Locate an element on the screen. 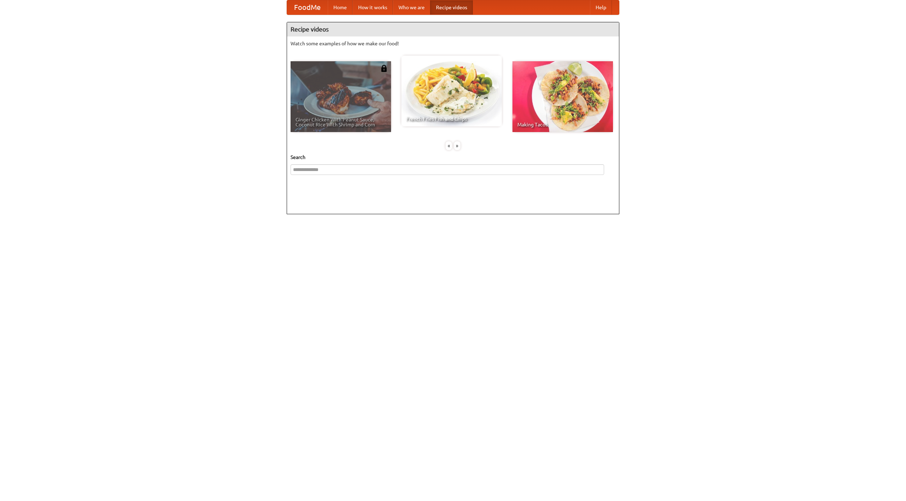  img: 483408.png is located at coordinates (384, 68).